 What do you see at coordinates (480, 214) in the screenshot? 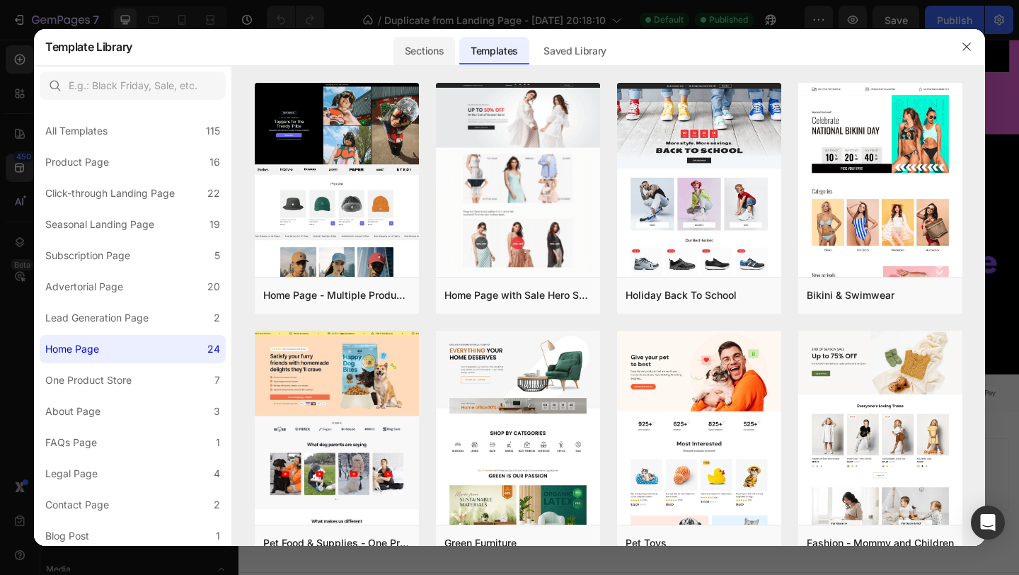
I see `a: Return and refund policy` at bounding box center [480, 214].